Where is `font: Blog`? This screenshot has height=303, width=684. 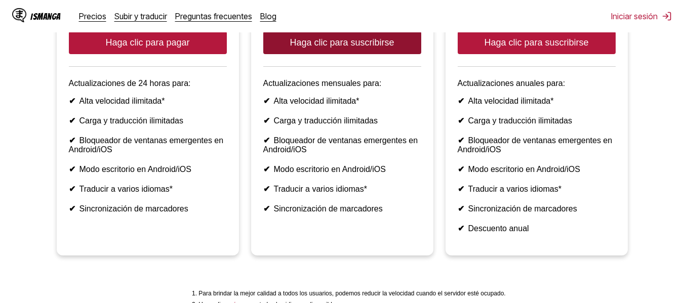 font: Blog is located at coordinates (269, 16).